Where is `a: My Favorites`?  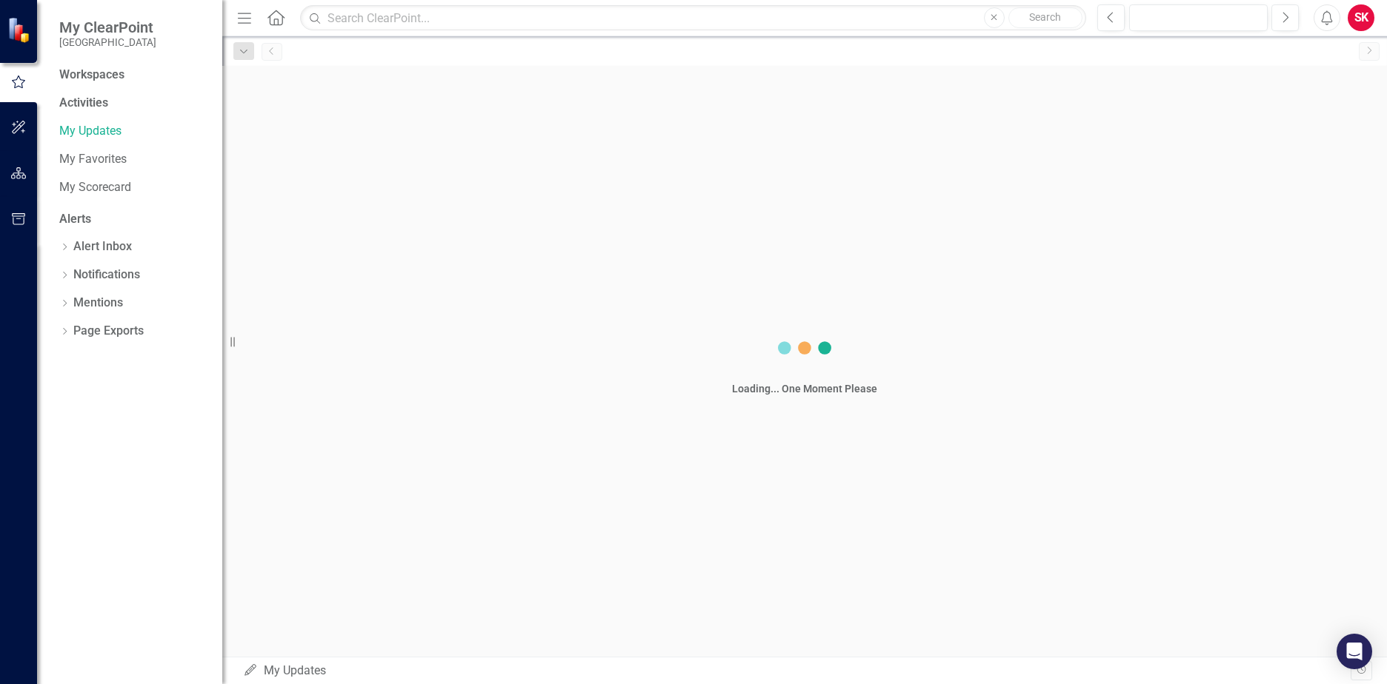 a: My Favorites is located at coordinates (133, 159).